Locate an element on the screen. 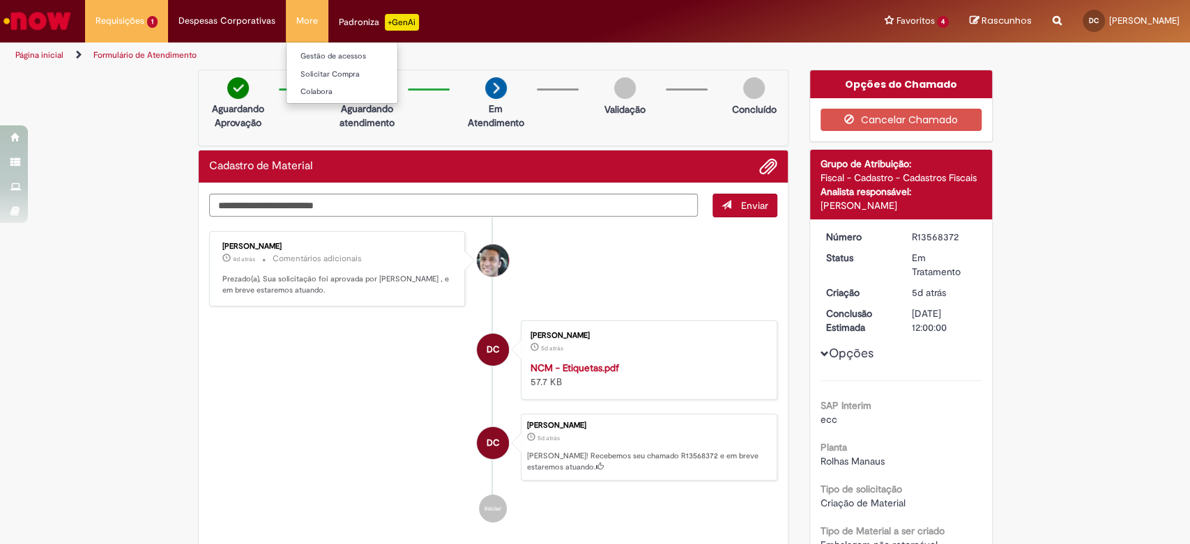  a: Colabora is located at coordinates (363, 92).